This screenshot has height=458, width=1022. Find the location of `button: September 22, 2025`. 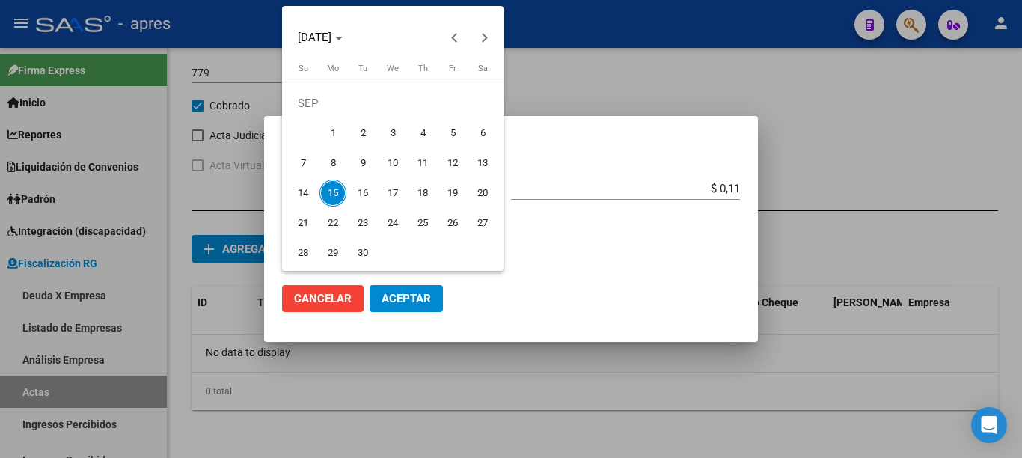

button: September 22, 2025 is located at coordinates (333, 223).